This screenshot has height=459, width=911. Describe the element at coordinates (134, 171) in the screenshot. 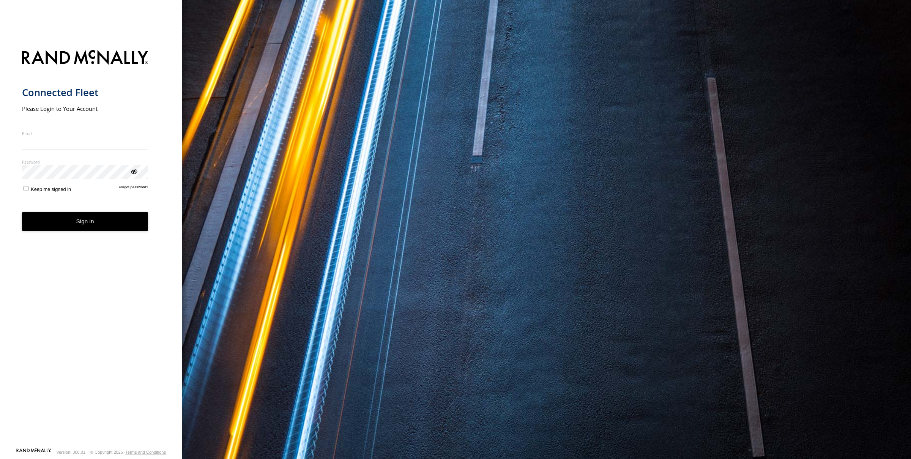

I see `div: ViewPassword` at that location.